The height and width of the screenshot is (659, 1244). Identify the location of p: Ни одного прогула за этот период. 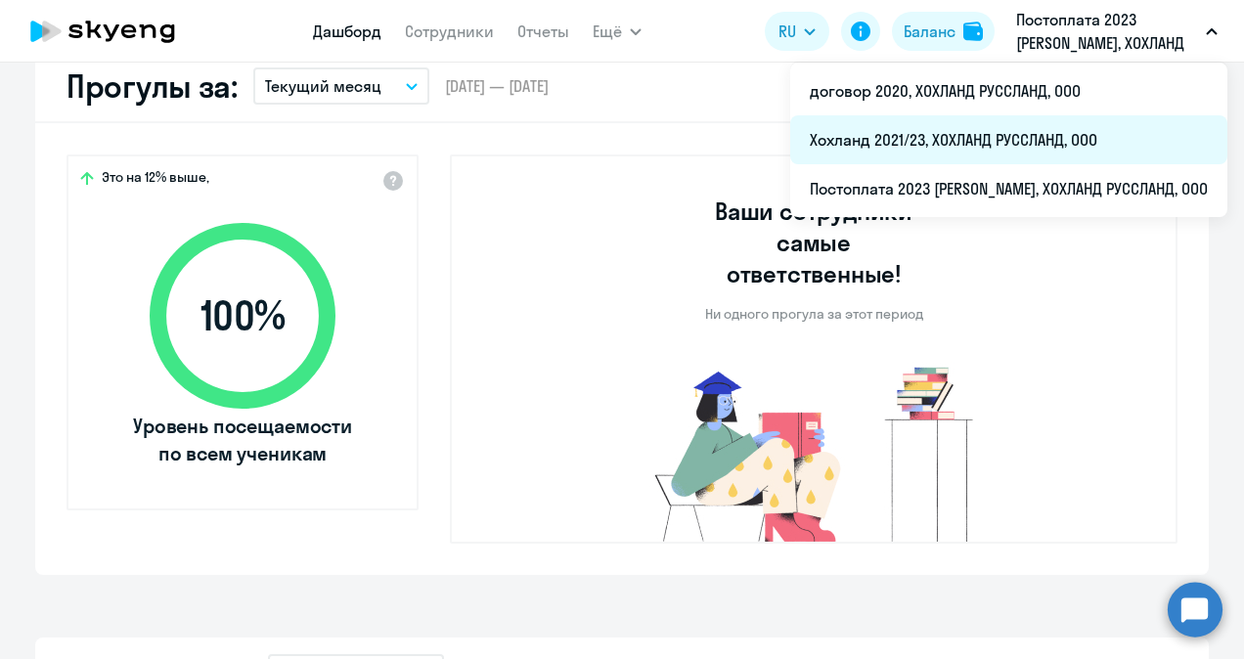
(813, 314).